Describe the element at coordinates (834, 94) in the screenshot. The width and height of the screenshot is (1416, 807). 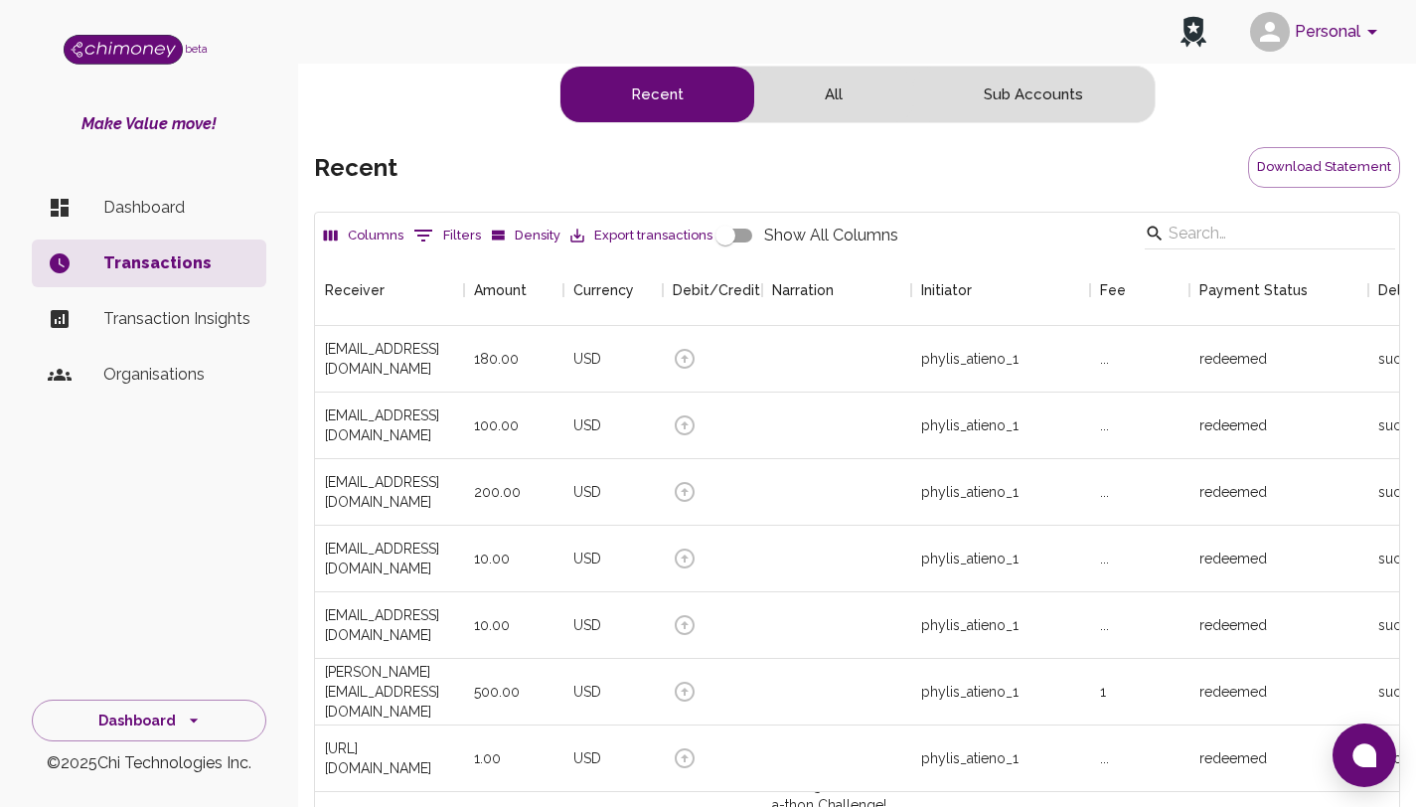
I see `button: all` at that location.